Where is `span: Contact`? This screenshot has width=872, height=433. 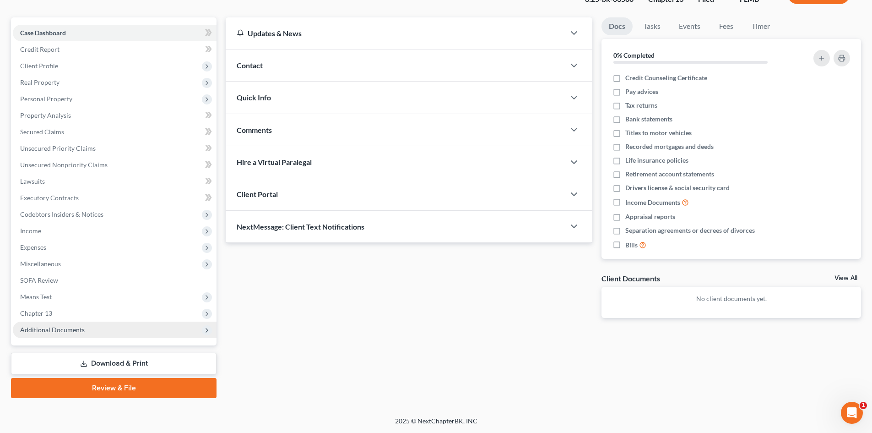 span: Contact is located at coordinates (249, 65).